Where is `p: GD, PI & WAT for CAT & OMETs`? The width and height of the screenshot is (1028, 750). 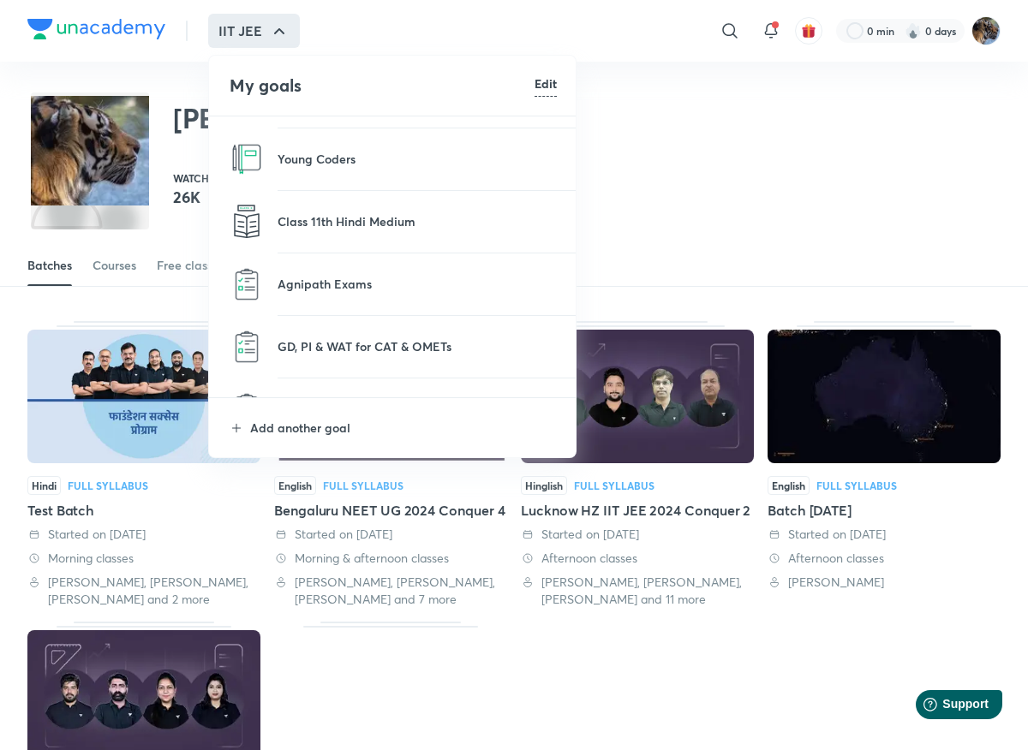
p: GD, PI & WAT for CAT & OMETs is located at coordinates (417, 346).